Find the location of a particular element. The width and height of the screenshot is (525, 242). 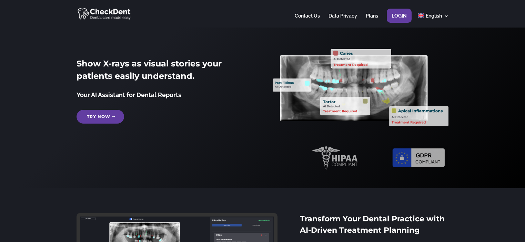

span: English is located at coordinates (434, 16).